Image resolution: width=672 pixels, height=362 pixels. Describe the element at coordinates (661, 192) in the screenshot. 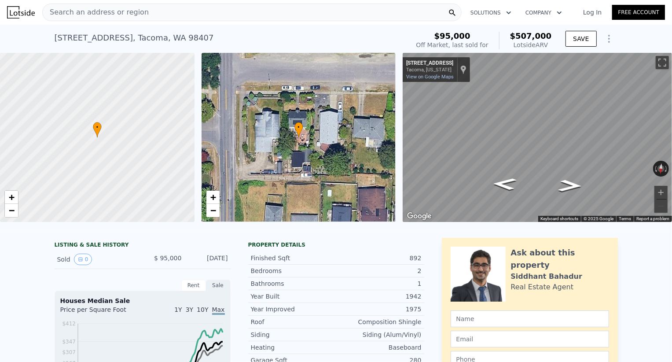

I see `button: Zoom in` at that location.